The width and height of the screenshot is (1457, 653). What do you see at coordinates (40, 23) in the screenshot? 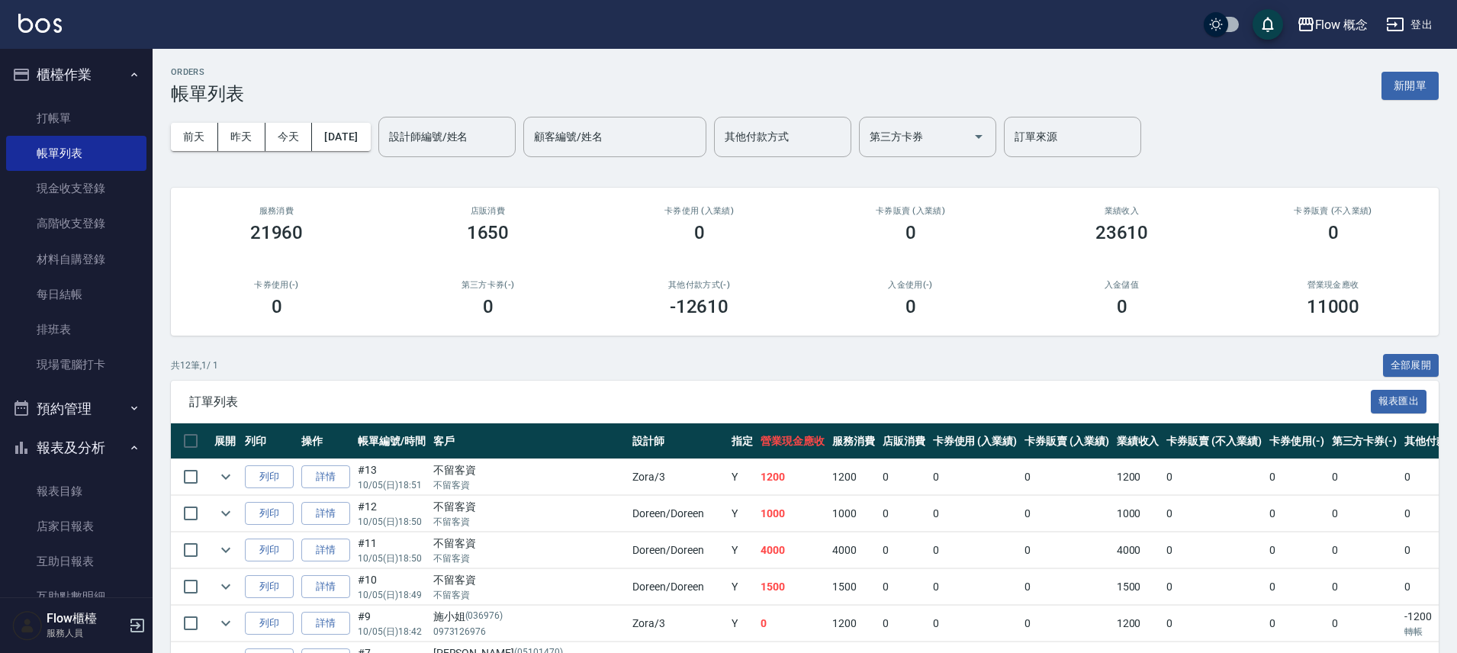
I see `img: Logo` at bounding box center [40, 23].